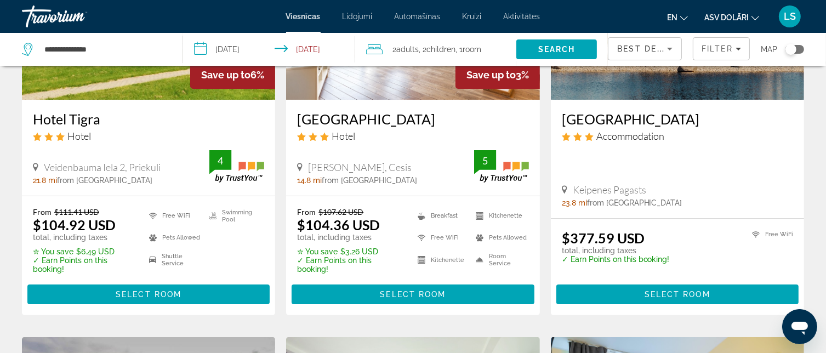 The height and width of the screenshot is (353, 826). Describe the element at coordinates (357, 16) in the screenshot. I see `font: Lidojumi` at that location.